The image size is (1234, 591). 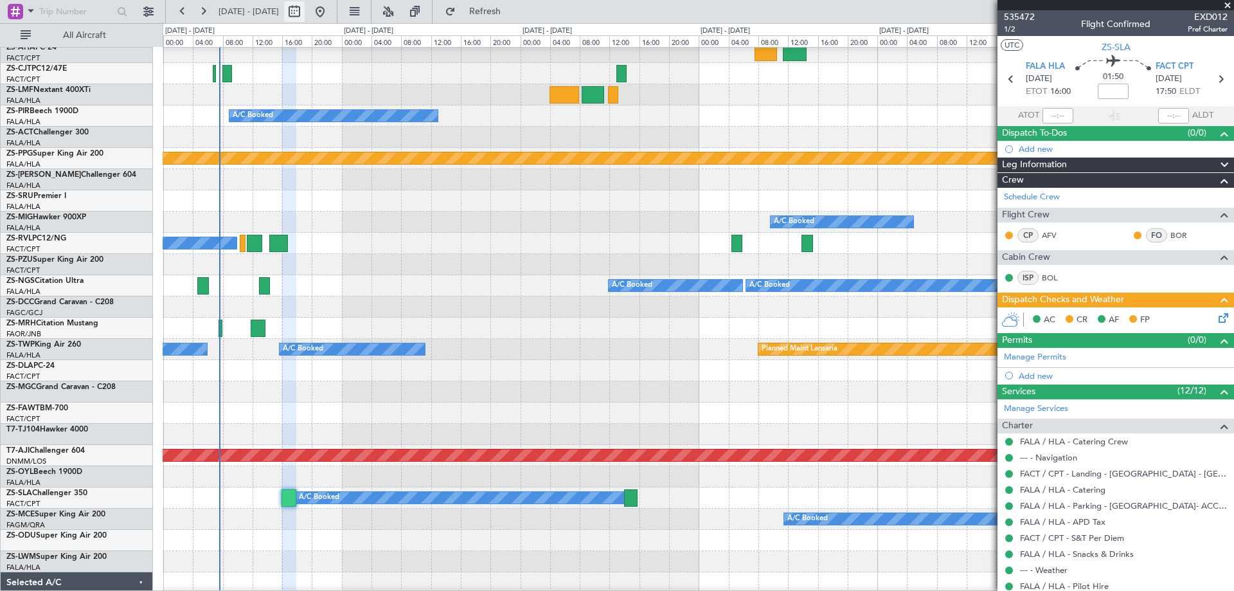 I want to click on a: ZS-DCCGrand Caravan - C208, so click(x=60, y=302).